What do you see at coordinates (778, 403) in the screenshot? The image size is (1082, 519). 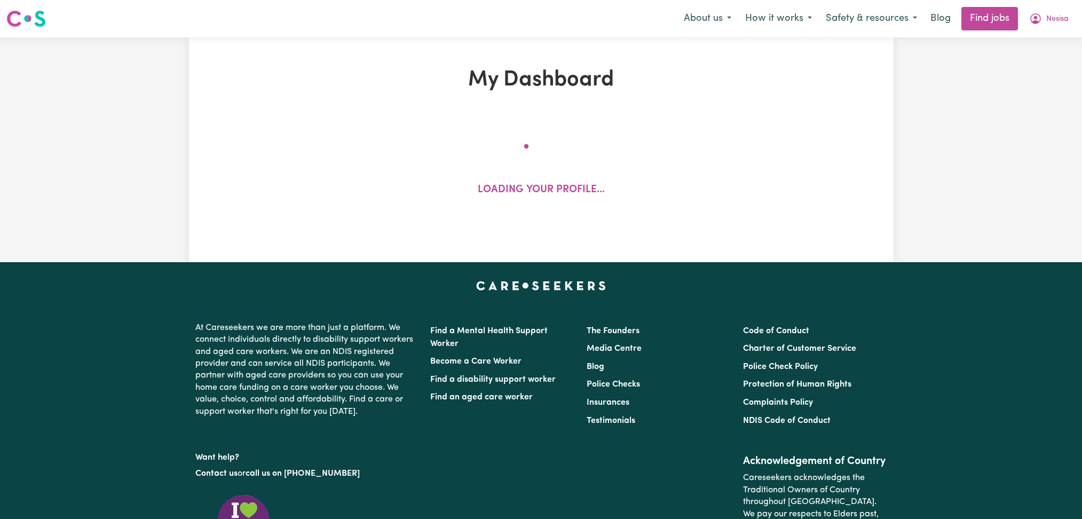 I see `a: Complaints Policy` at bounding box center [778, 403].